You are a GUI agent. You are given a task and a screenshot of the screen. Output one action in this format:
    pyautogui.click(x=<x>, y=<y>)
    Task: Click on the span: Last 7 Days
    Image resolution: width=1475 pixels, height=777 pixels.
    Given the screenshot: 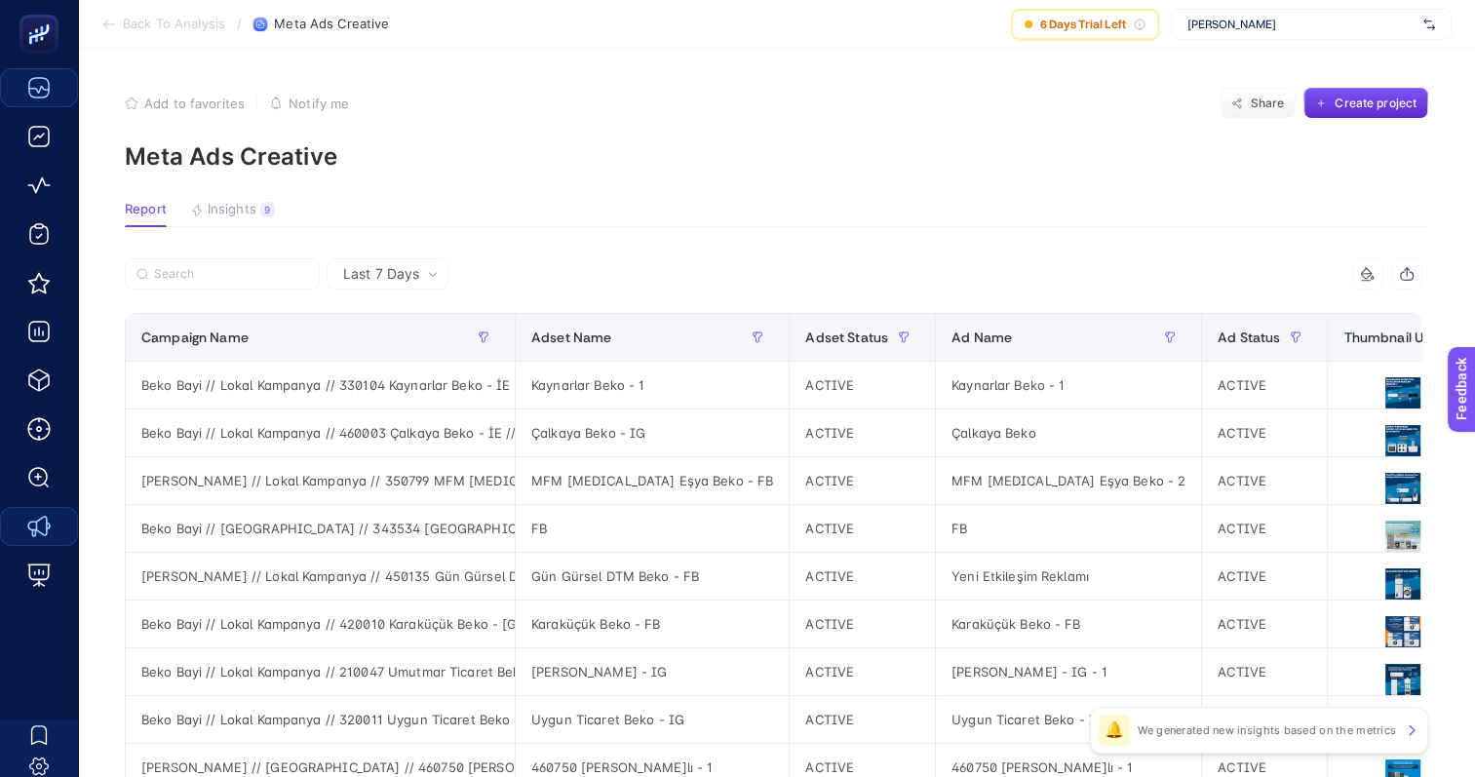 What is the action you would take?
    pyautogui.click(x=381, y=274)
    